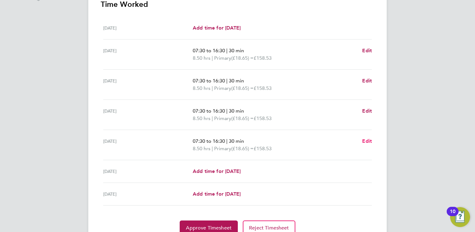 The height and width of the screenshot is (232, 475). Describe the element at coordinates (460, 217) in the screenshot. I see `button: Open Resource Center, 10 new notifications` at that location.